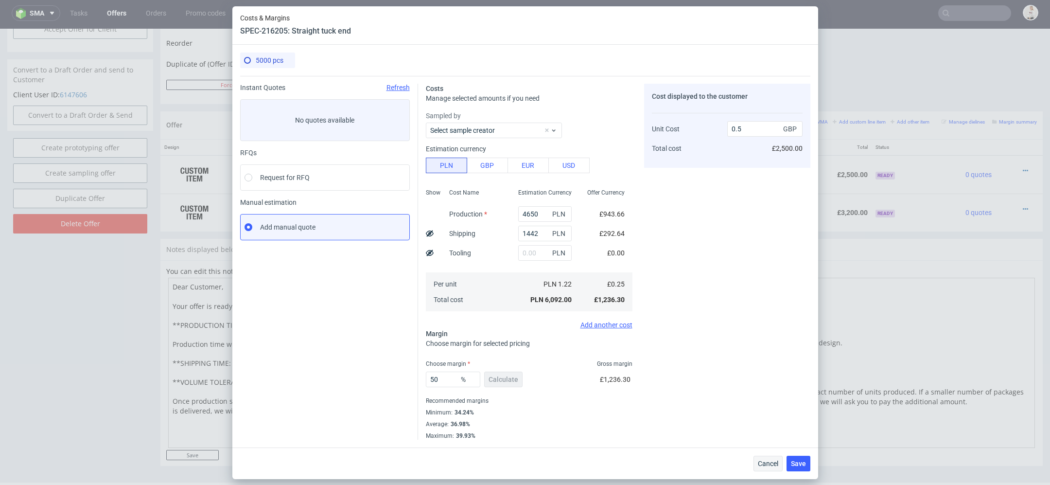  I want to click on span: Refresh, so click(398, 88).